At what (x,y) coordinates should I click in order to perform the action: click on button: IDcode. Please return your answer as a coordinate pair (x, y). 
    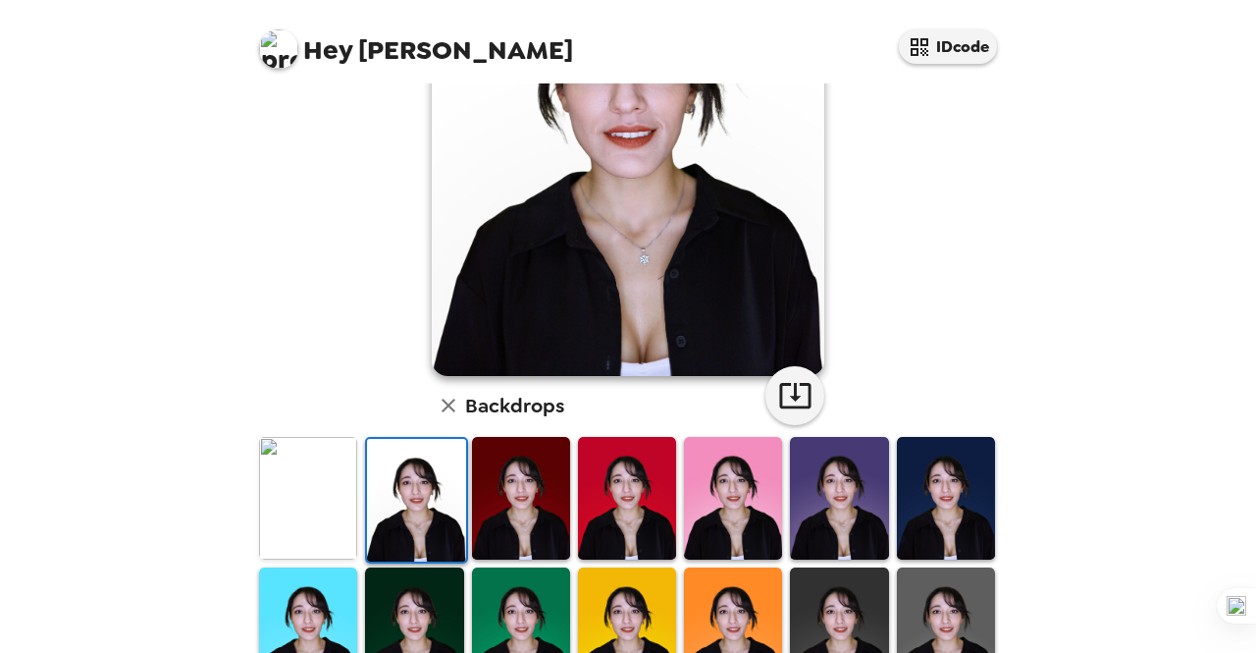
    Looking at the image, I should click on (948, 46).